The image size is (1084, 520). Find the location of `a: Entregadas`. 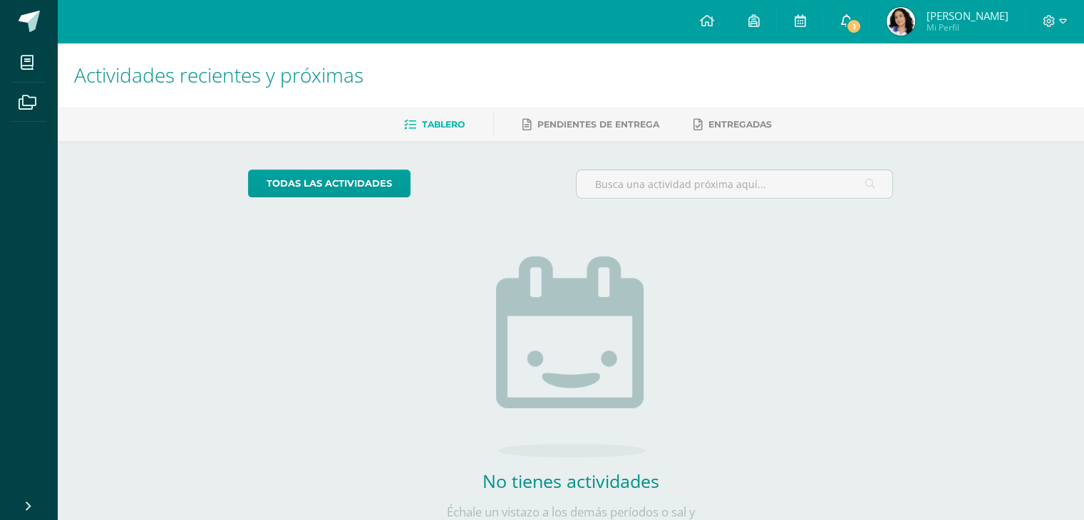

a: Entregadas is located at coordinates (733, 125).